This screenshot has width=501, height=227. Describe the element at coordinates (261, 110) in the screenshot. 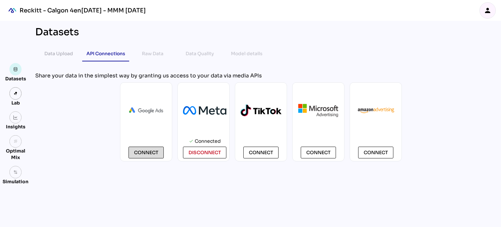

I see `img: logo-tiktok-2.svg` at that location.